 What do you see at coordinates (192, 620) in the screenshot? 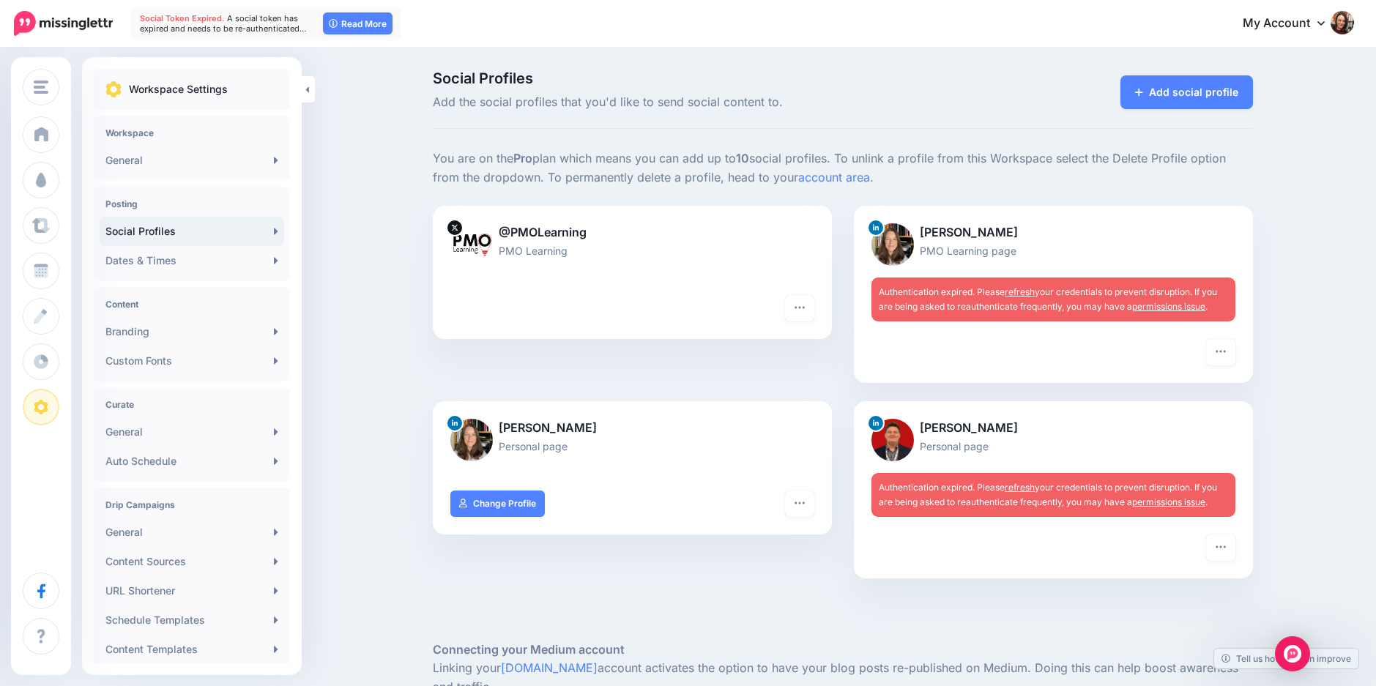
I see `a: Schedule Templates` at bounding box center [192, 620].